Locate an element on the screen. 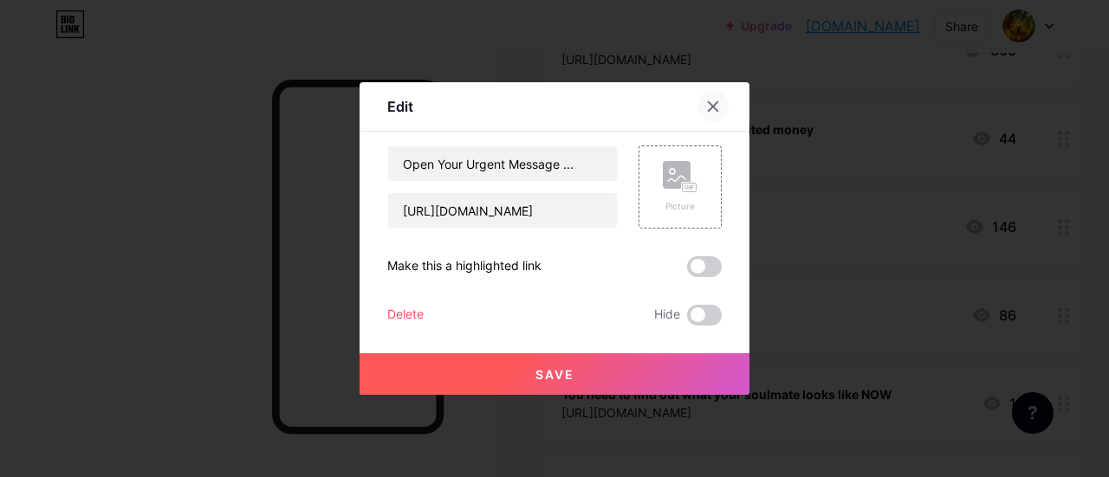  button: Save is located at coordinates (554, 374).